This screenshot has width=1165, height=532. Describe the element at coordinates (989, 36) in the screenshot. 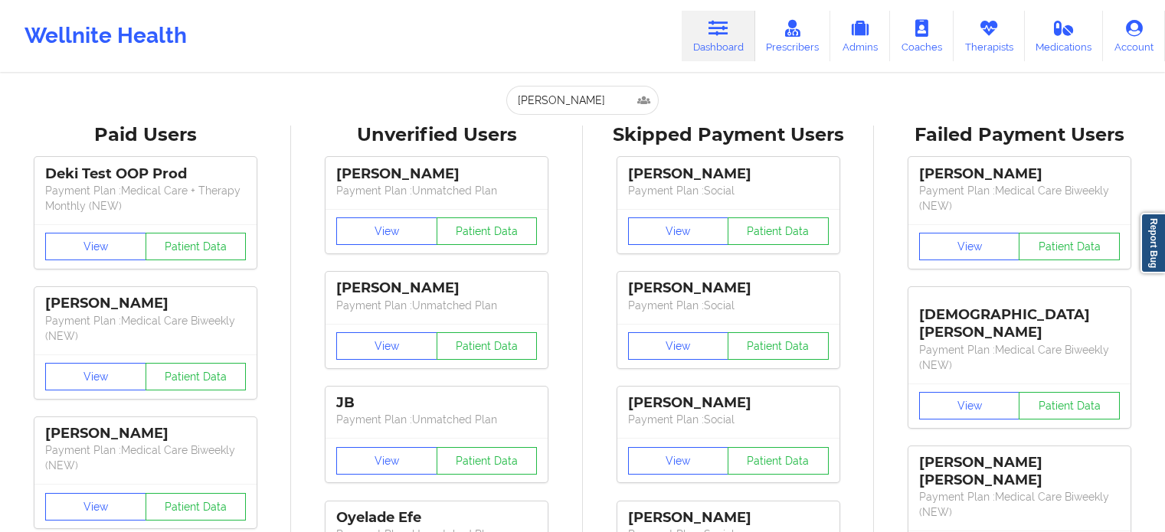

I see `a: Therapists` at that location.